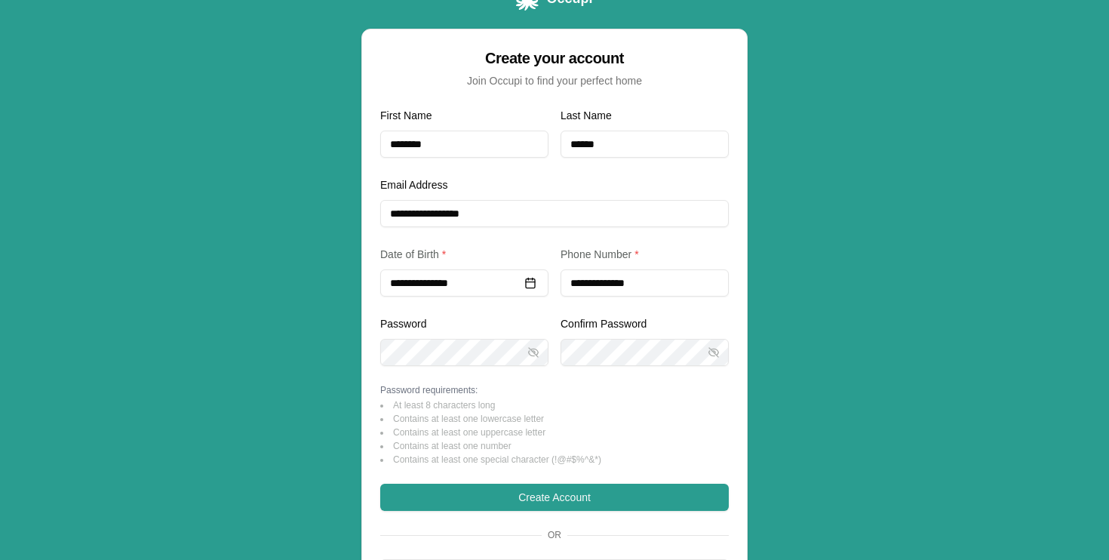  What do you see at coordinates (555, 497) in the screenshot?
I see `button: Create Account` at bounding box center [555, 497].